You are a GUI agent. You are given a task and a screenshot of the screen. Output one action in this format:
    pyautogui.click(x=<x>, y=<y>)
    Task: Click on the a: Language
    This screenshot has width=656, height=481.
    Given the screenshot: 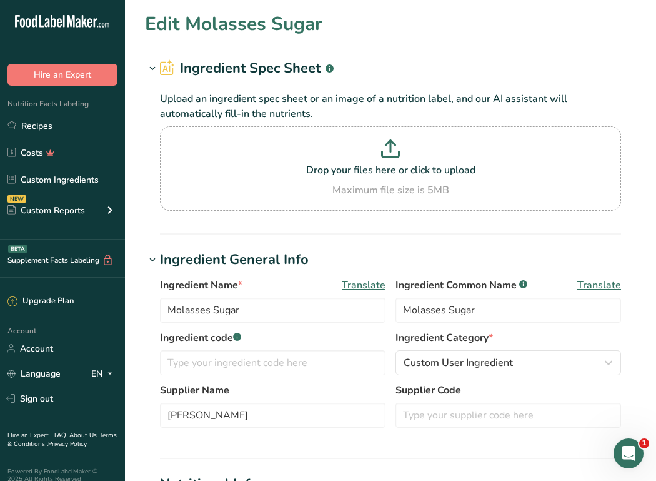 What is the action you would take?
    pyautogui.click(x=34, y=373)
    